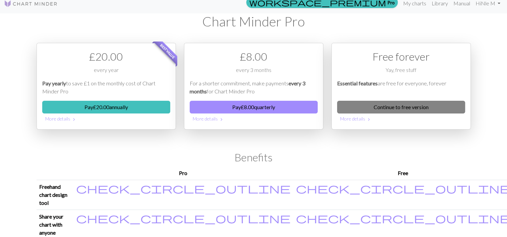 This screenshot has height=237, width=507. I want to click on p: For a shorter commitment, make payments for Chart Minder Pro, so click(254, 87).